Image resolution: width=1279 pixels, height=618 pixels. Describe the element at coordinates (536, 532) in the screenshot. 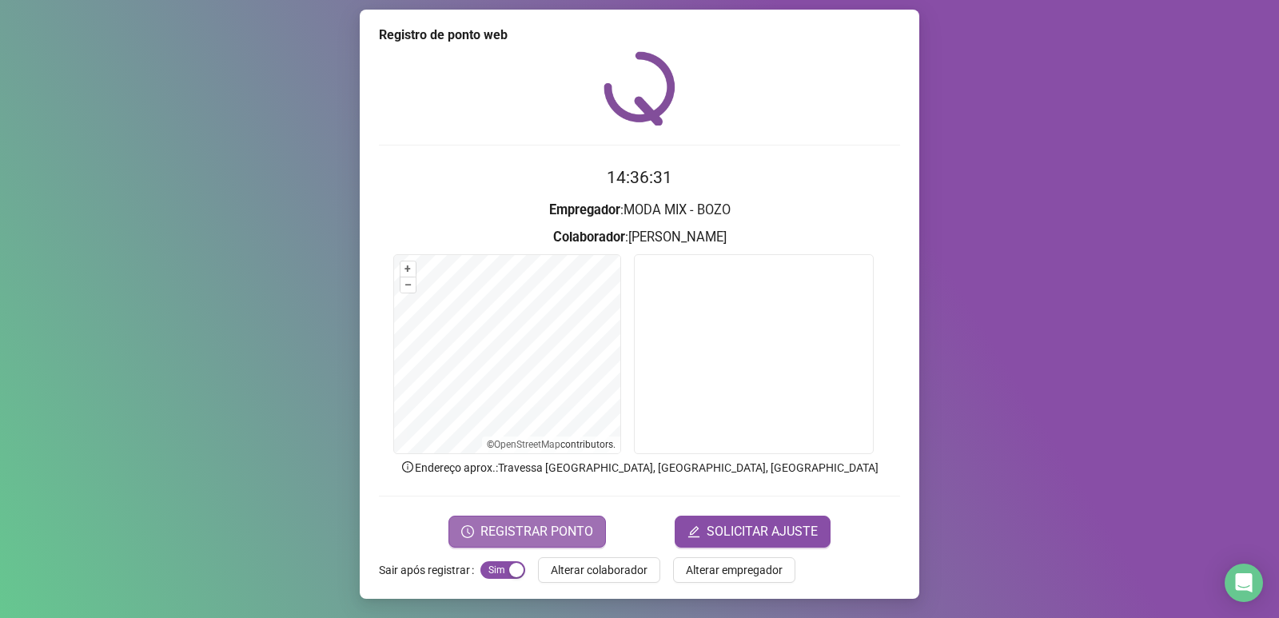

I see `span: REGISTRAR PONTO` at that location.